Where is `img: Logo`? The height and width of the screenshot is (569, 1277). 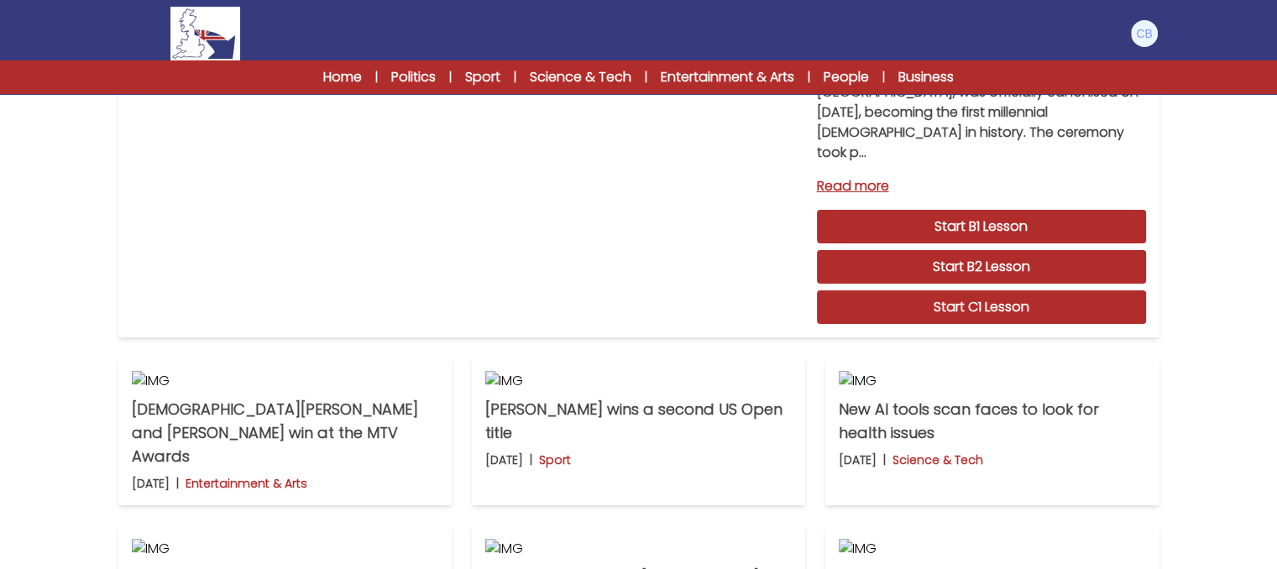
img: Logo is located at coordinates (205, 34).